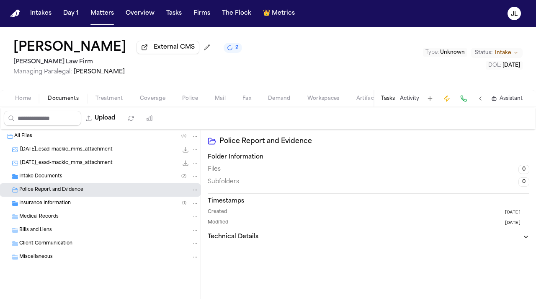 The image size is (536, 299). I want to click on span: Treatment, so click(109, 98).